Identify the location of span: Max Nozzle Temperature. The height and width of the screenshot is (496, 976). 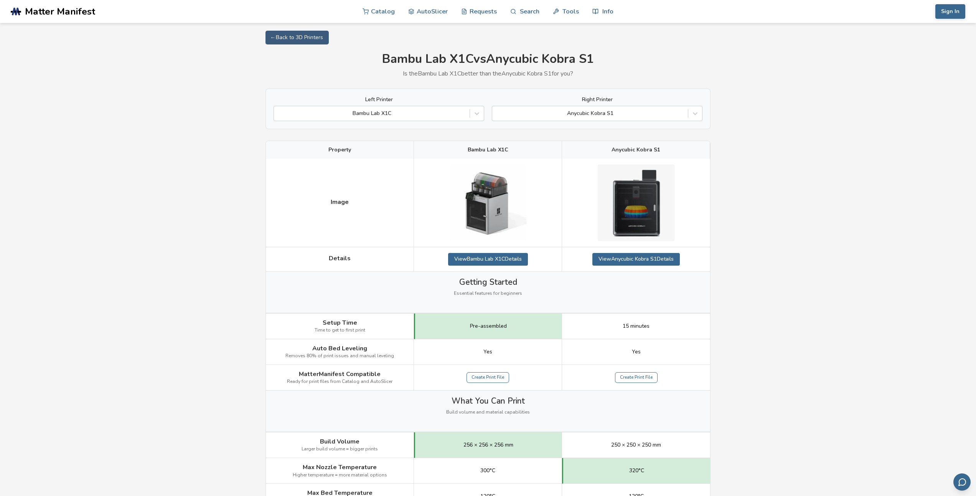
(339, 468).